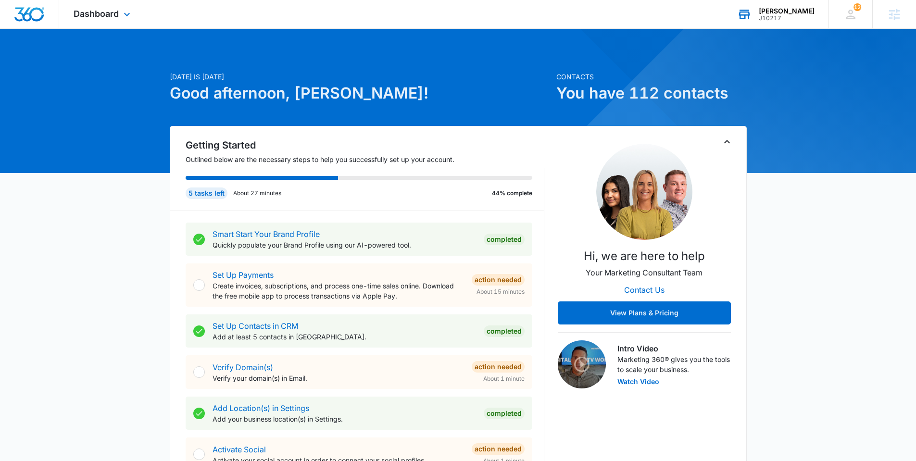  I want to click on a: Activate Social, so click(239, 450).